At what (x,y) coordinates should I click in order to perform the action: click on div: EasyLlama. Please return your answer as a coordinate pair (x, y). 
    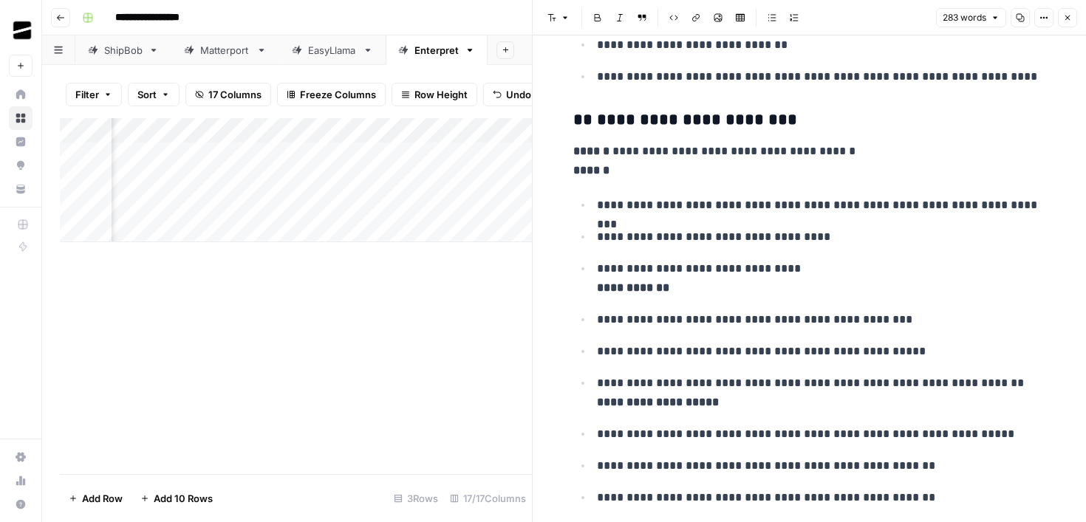
    Looking at the image, I should click on (332, 50).